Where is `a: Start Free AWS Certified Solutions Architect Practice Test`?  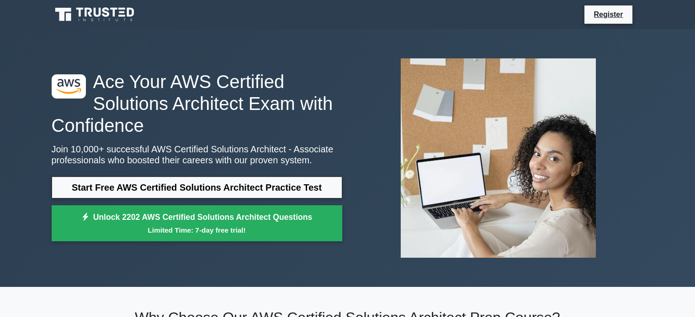 a: Start Free AWS Certified Solutions Architect Practice Test is located at coordinates (197, 188).